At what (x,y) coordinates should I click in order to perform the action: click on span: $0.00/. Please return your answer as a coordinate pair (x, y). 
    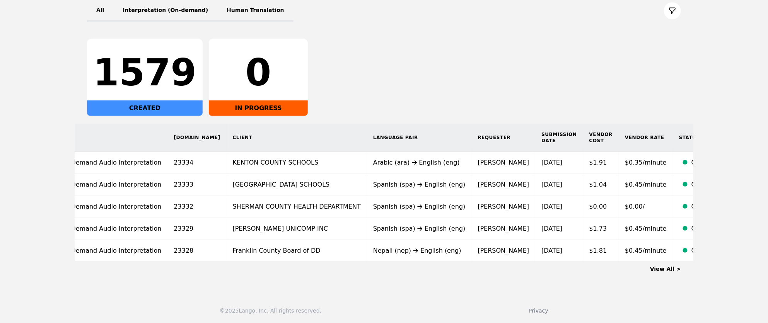
    Looking at the image, I should click on (634, 206).